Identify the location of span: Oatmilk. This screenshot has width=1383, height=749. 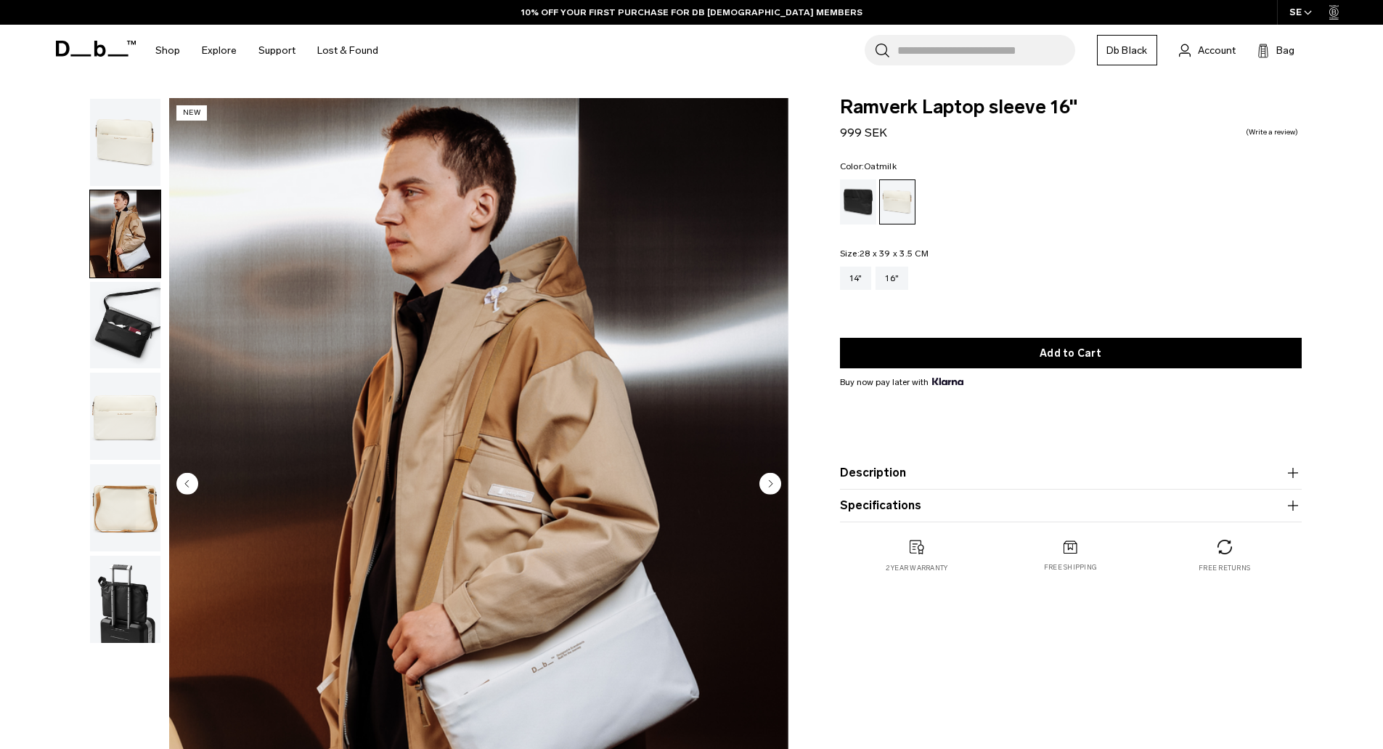
(880, 166).